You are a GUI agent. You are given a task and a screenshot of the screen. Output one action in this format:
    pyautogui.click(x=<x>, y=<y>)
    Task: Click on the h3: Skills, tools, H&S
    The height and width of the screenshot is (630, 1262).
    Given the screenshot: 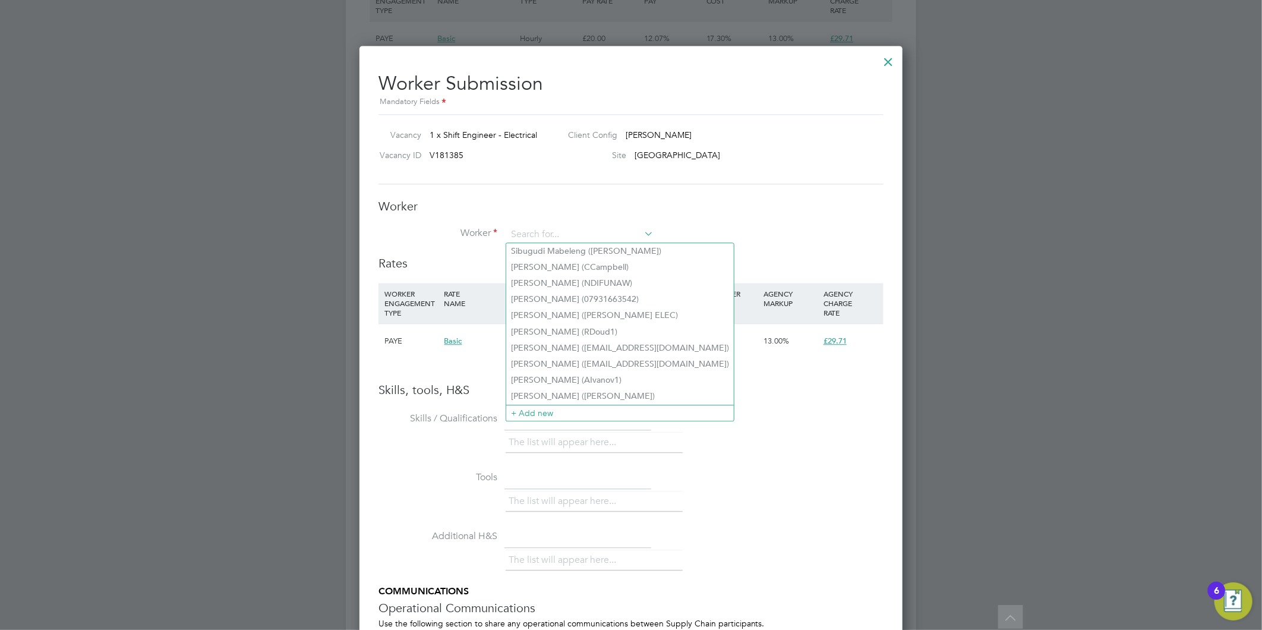 What is the action you would take?
    pyautogui.click(x=631, y=390)
    